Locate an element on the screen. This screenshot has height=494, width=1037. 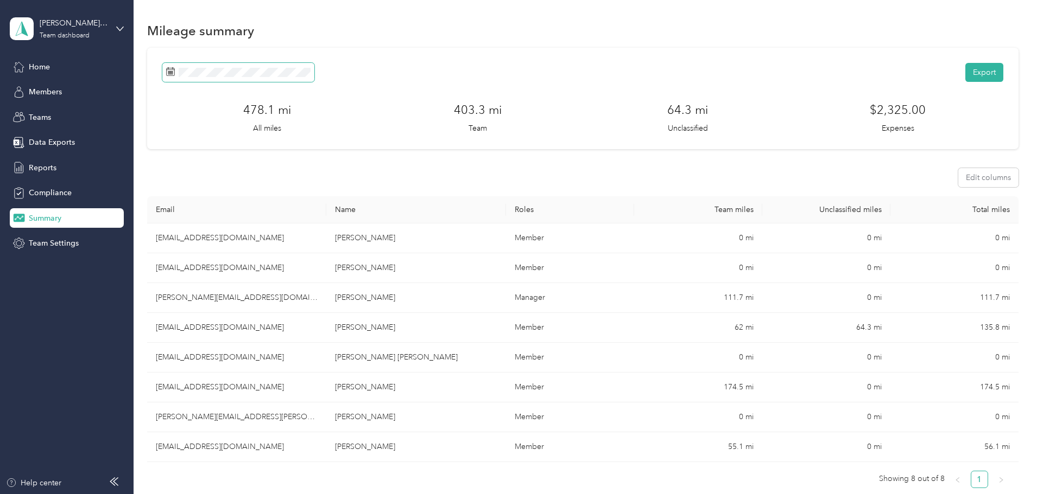
td: 55.1 mi is located at coordinates (698, 447).